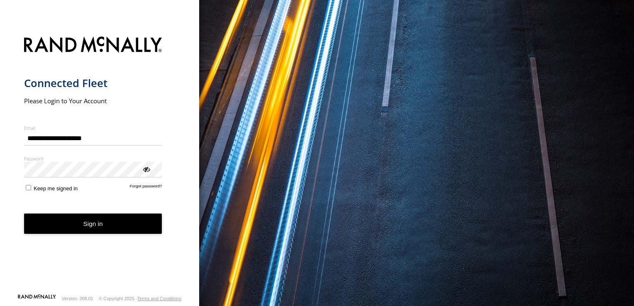  What do you see at coordinates (146, 187) in the screenshot?
I see `a: Forgot password?` at bounding box center [146, 187].